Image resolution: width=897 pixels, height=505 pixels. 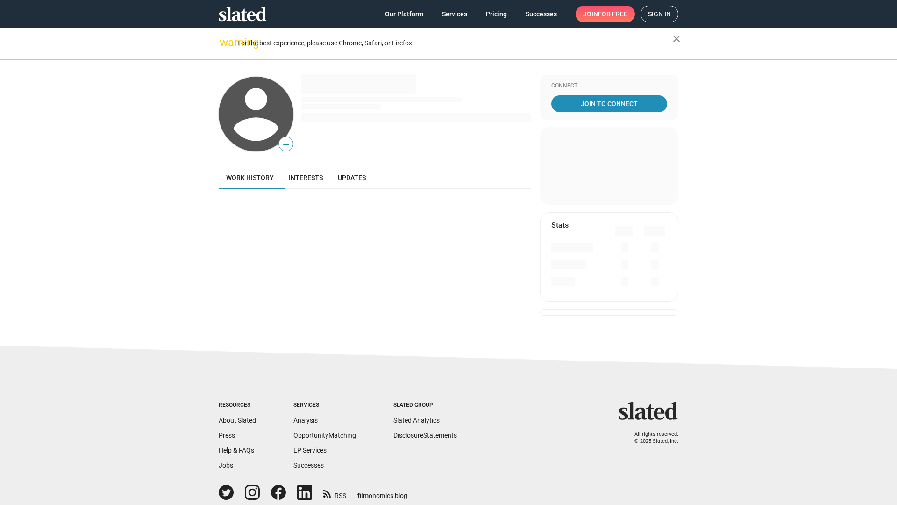 What do you see at coordinates (237, 420) in the screenshot?
I see `a: About Slated` at bounding box center [237, 420].